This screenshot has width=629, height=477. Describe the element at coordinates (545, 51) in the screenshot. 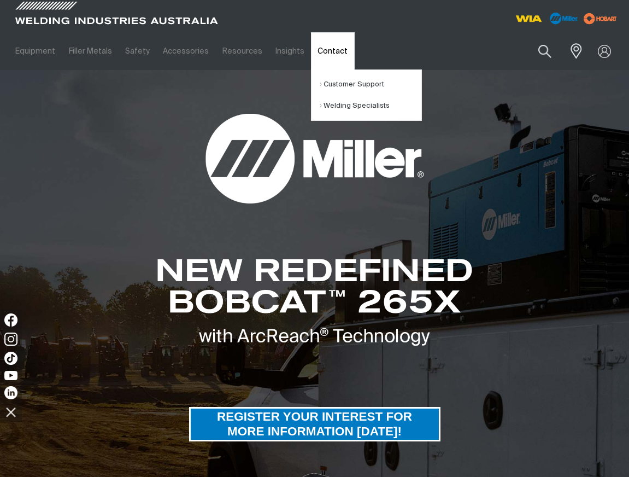

I see `button: Search products` at that location.